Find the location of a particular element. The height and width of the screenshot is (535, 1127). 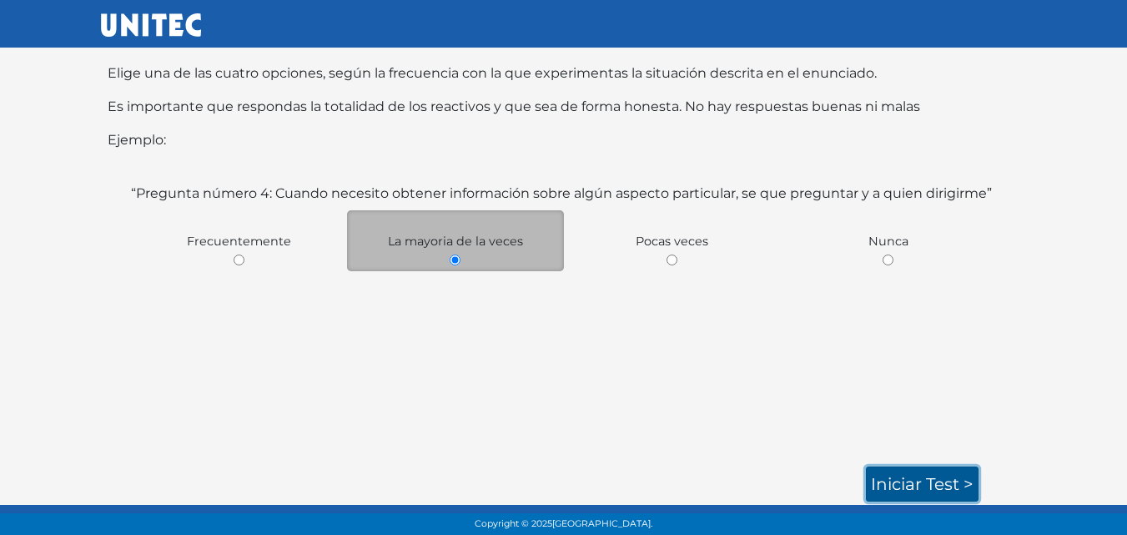

img: UNITEC is located at coordinates (151, 25).